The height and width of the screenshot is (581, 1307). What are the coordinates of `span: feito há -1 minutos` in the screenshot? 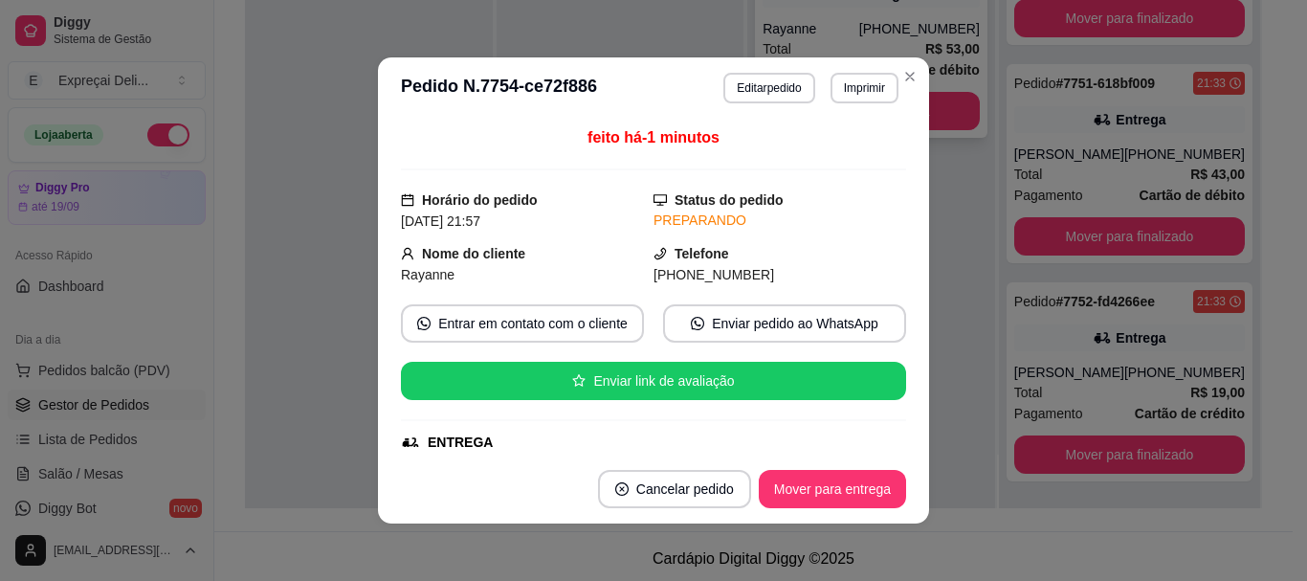 It's located at (653, 137).